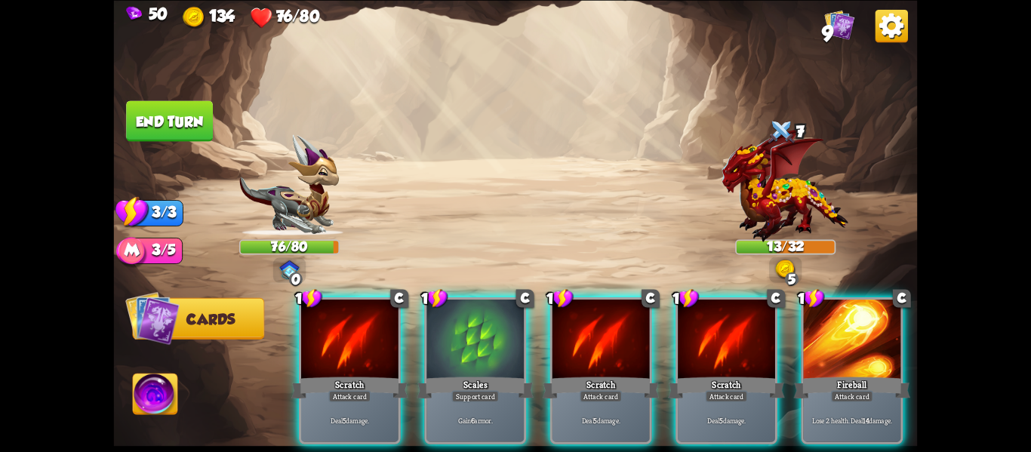  What do you see at coordinates (158, 250) in the screenshot?
I see `div: 3/5` at bounding box center [158, 250].